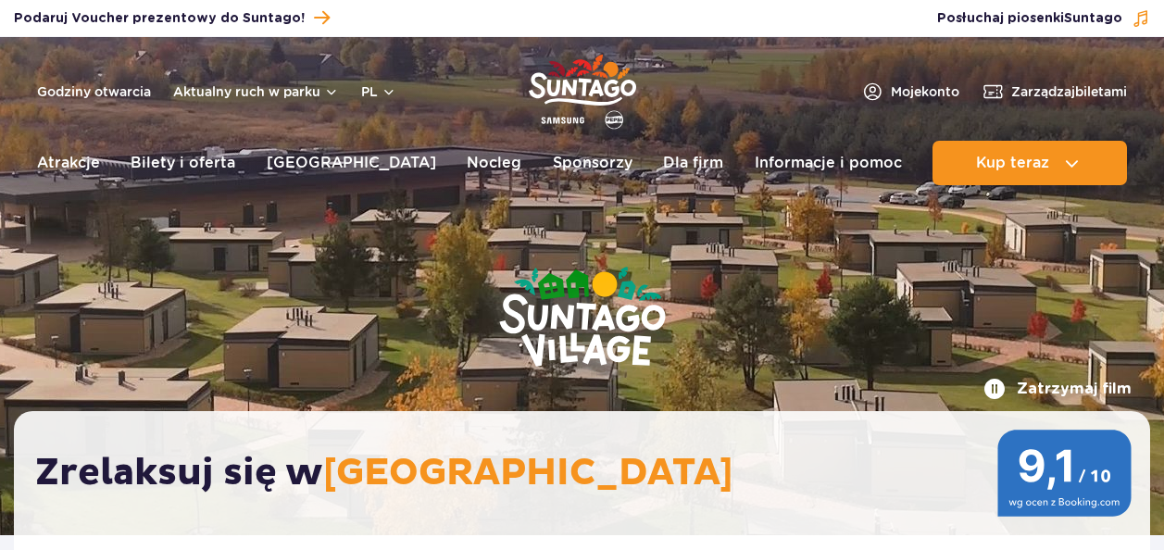  What do you see at coordinates (93, 92) in the screenshot?
I see `a: Godziny otwarcia` at bounding box center [93, 92].